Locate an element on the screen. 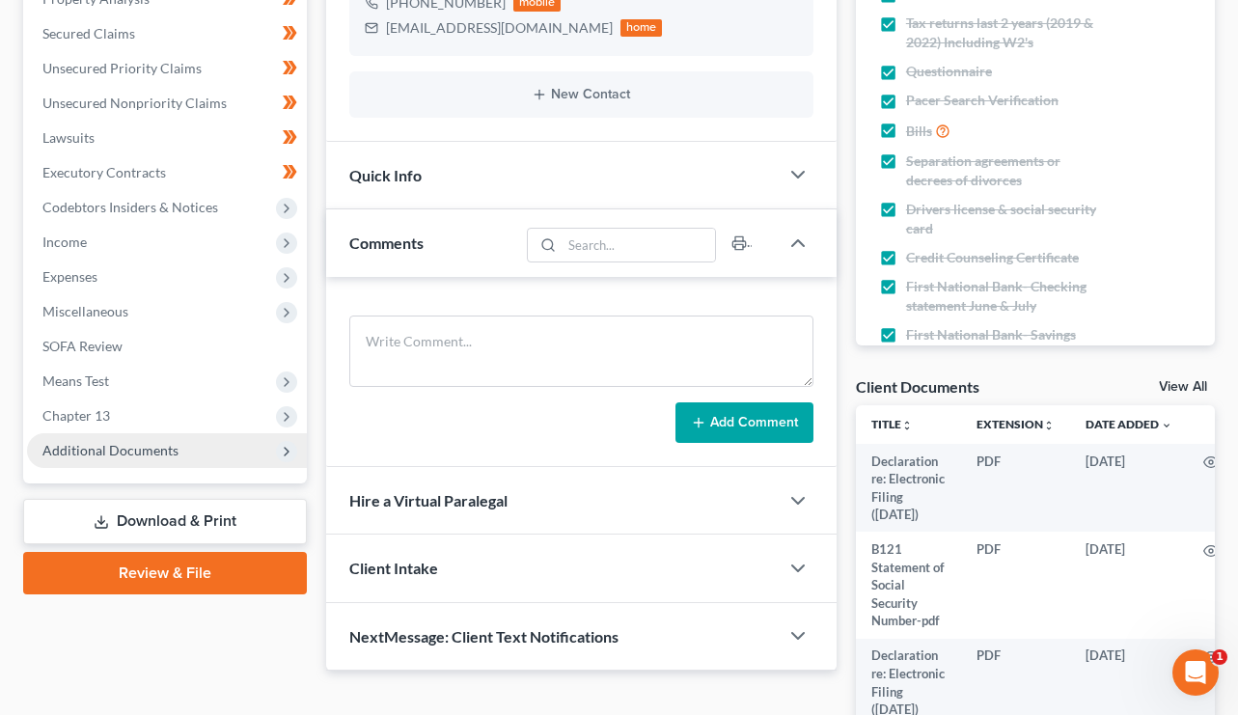 Image resolution: width=1238 pixels, height=715 pixels. a: SOFA Review is located at coordinates (167, 346).